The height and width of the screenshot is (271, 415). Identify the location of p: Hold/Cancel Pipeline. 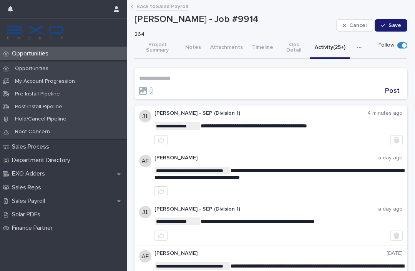
(41, 119).